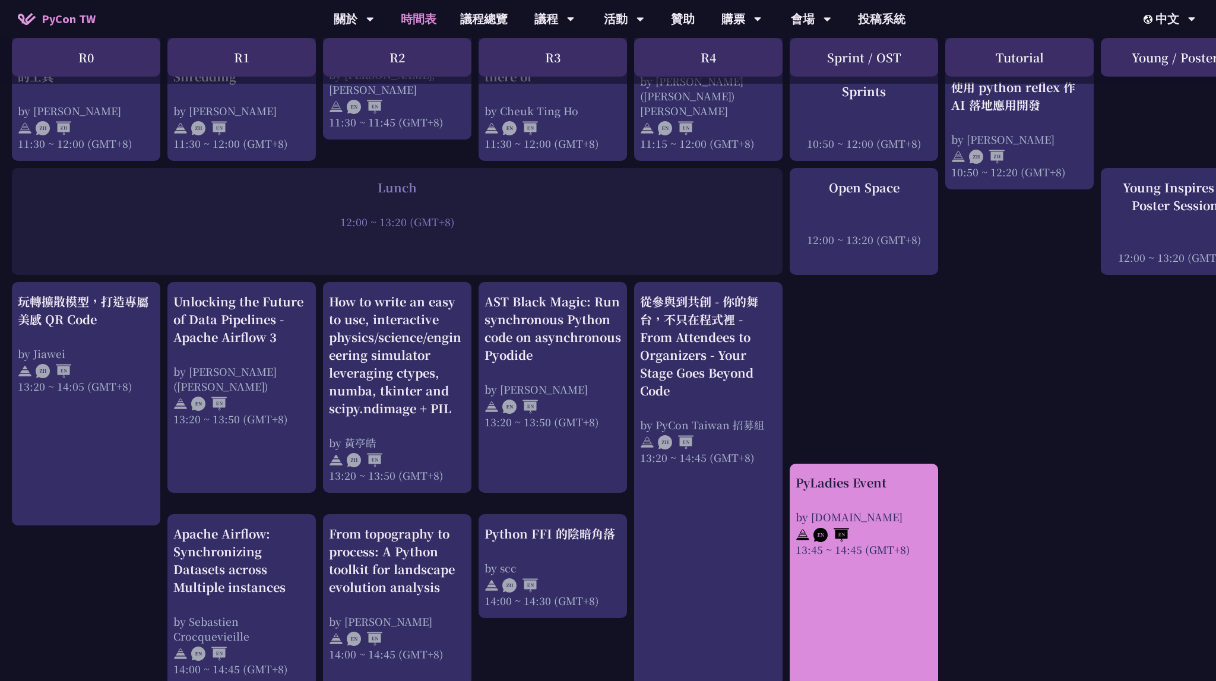  I want to click on a: 玩轉擴散模型，打造專屬美感 QR Code by Jiawei 13:20 ~ 14:05 (GMT+8), so click(86, 404).